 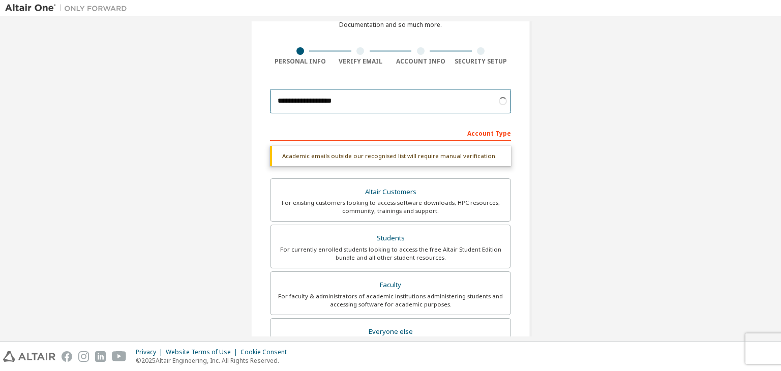 What do you see at coordinates (390, 285) in the screenshot?
I see `div: Faculty` at bounding box center [390, 285].